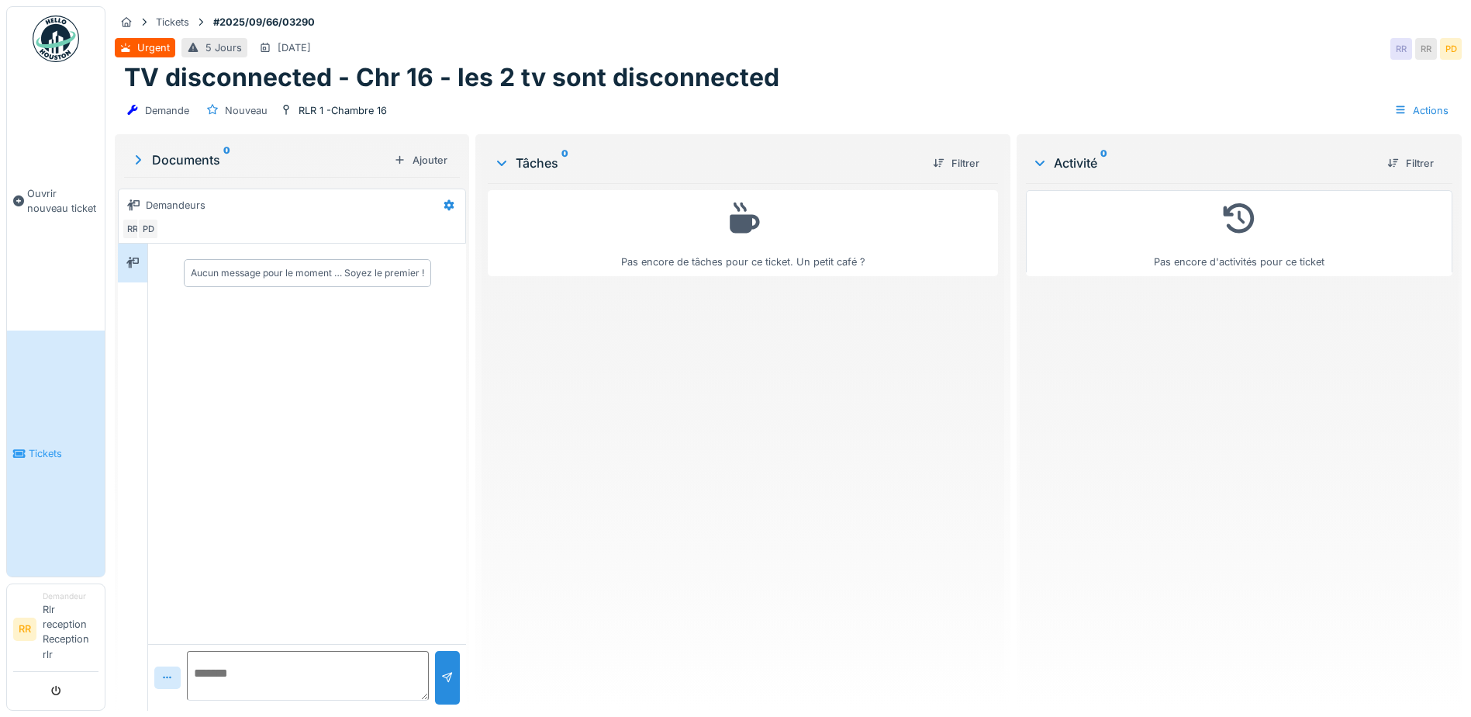 The width and height of the screenshot is (1471, 717). What do you see at coordinates (343, 110) in the screenshot?
I see `div: RLR 1 -Chambre 16` at bounding box center [343, 110].